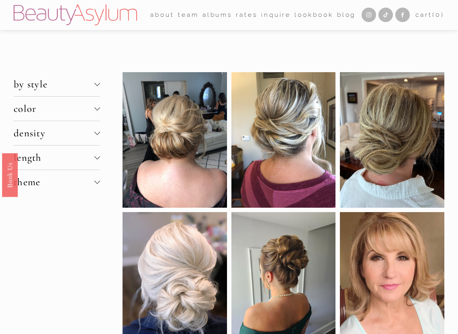 The image size is (458, 334). Describe the element at coordinates (10, 175) in the screenshot. I see `a: Book Us` at that location.